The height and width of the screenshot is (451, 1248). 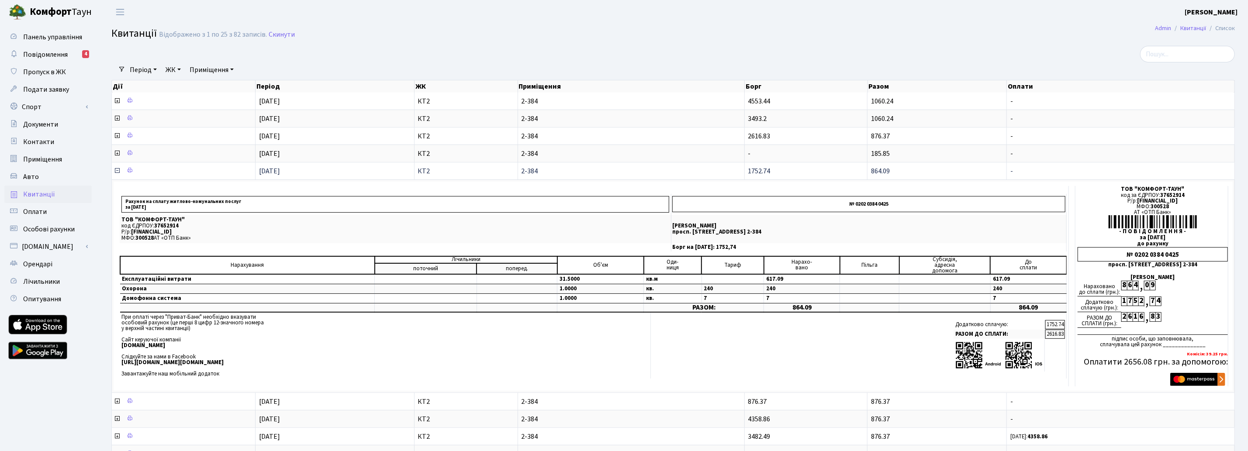 What do you see at coordinates (1153, 212) in the screenshot?
I see `div: АТ «ОТП Банк»` at bounding box center [1153, 212].